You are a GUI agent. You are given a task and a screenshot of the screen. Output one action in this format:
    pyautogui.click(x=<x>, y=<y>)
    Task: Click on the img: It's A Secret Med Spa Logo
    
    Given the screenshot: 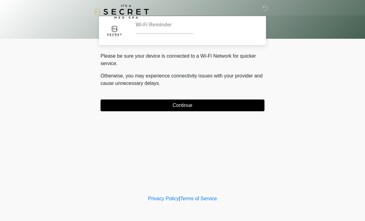 What is the action you would take?
    pyautogui.click(x=122, y=11)
    